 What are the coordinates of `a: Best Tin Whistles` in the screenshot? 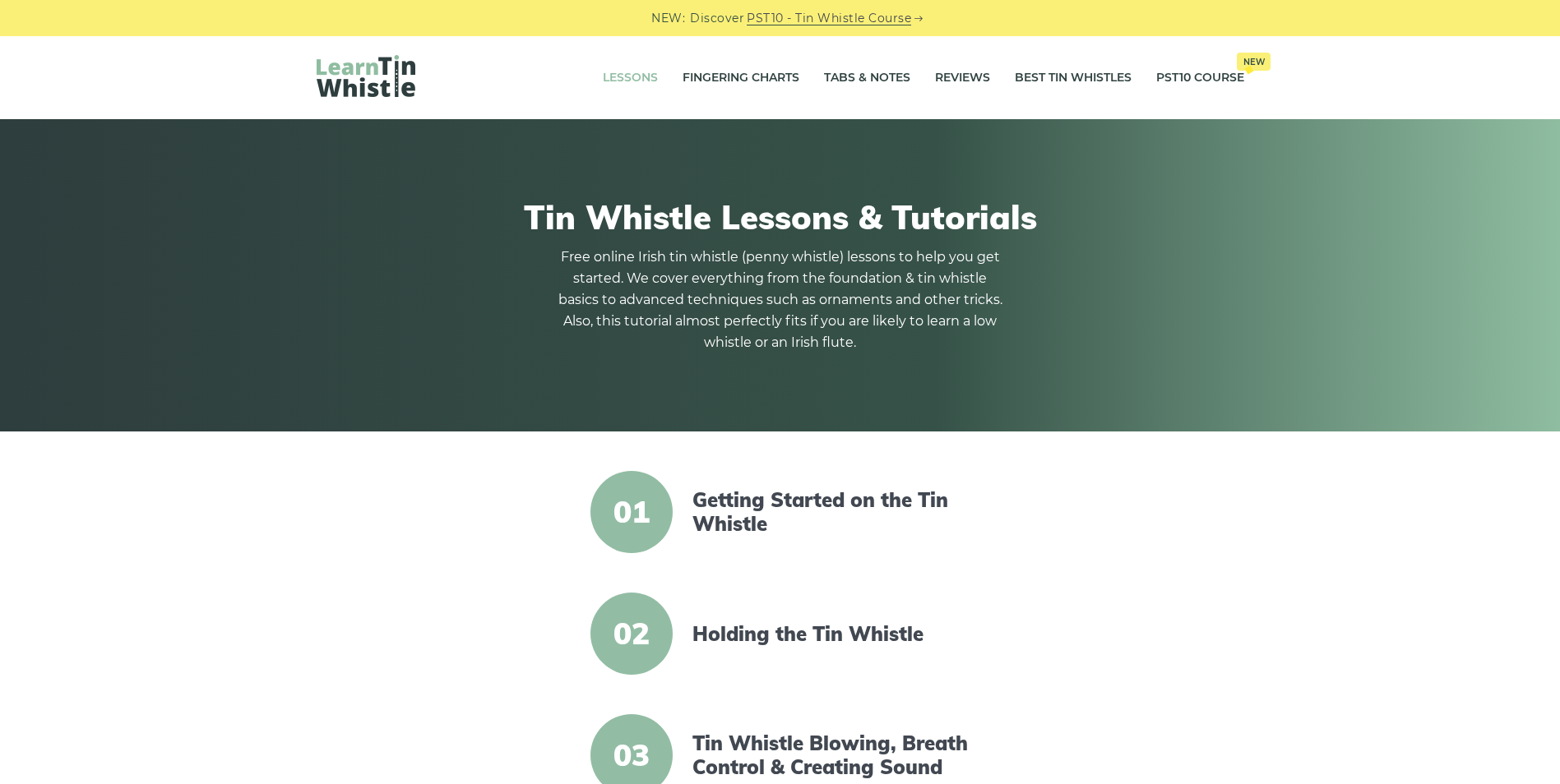 It's located at (1073, 78).